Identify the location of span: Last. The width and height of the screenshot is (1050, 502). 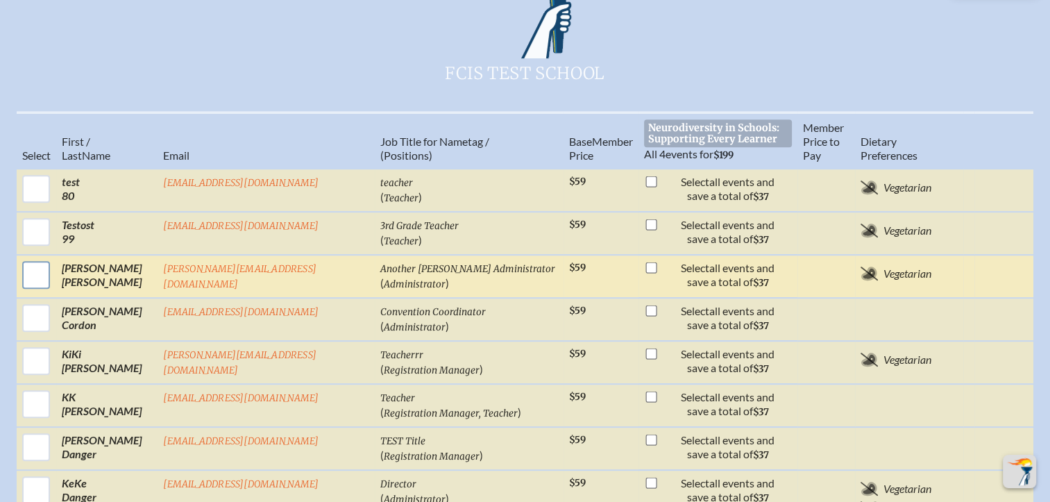
(71, 155).